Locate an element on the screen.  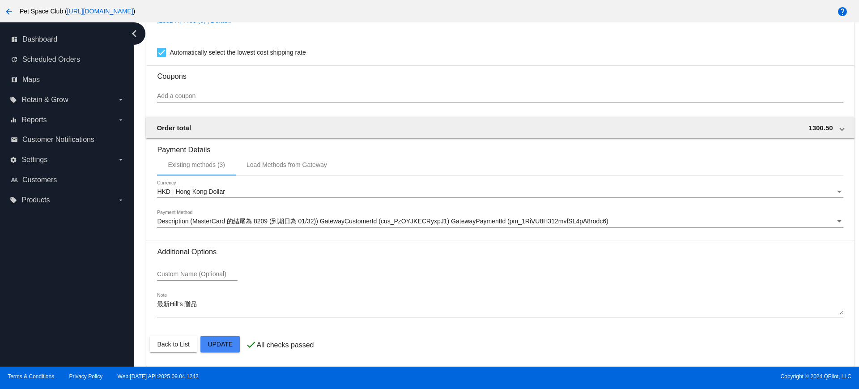
div: Existing methods (3) is located at coordinates (196, 165).